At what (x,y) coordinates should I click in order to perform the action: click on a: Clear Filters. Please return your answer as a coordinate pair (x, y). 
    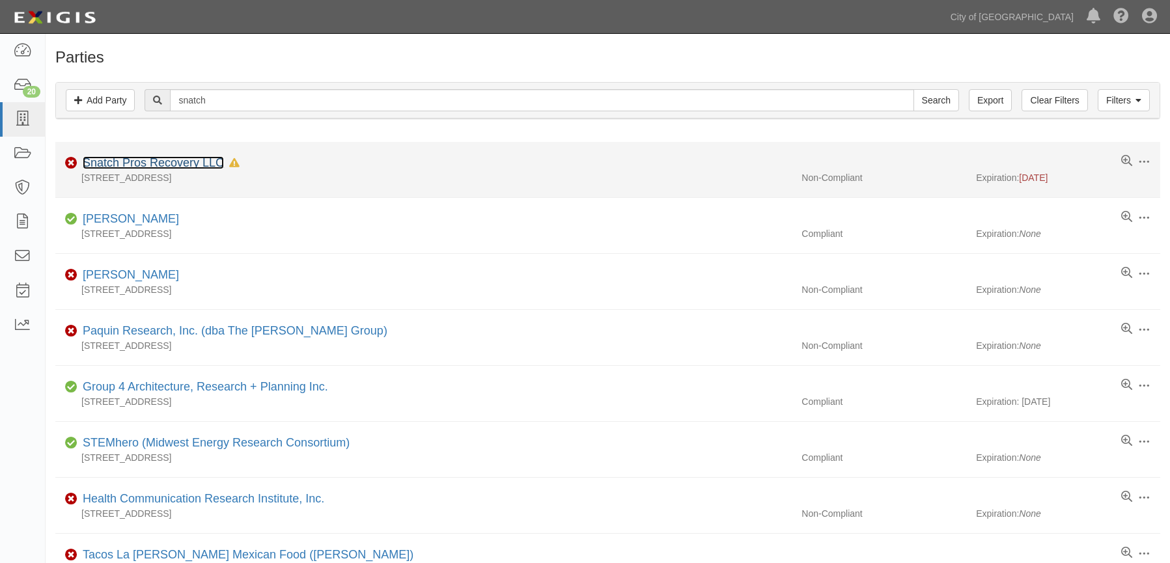
    Looking at the image, I should click on (1054, 100).